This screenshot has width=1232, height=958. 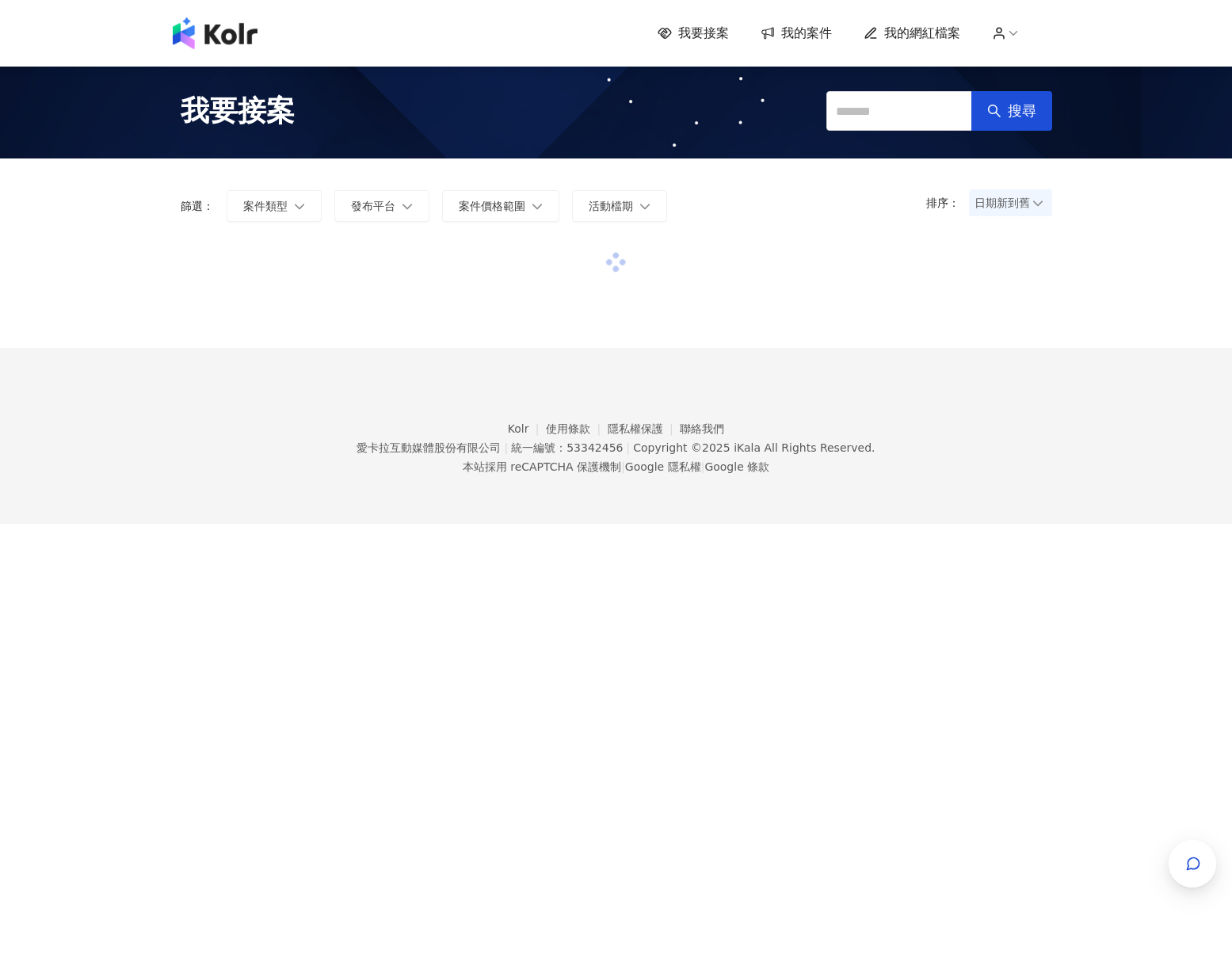 What do you see at coordinates (1011, 203) in the screenshot?
I see `span: 日期新到舊` at bounding box center [1011, 203].